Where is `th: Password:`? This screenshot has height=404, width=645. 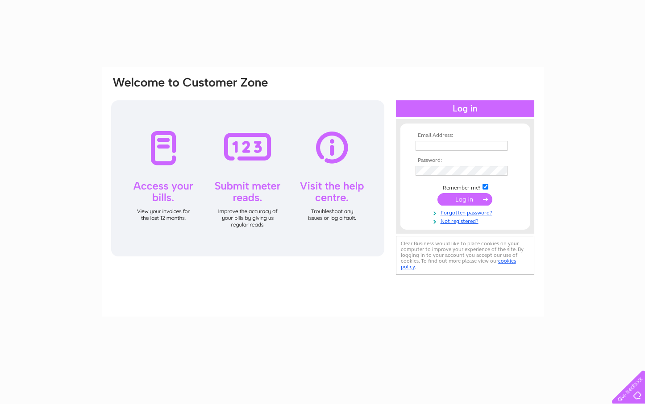 th: Password: is located at coordinates (465, 161).